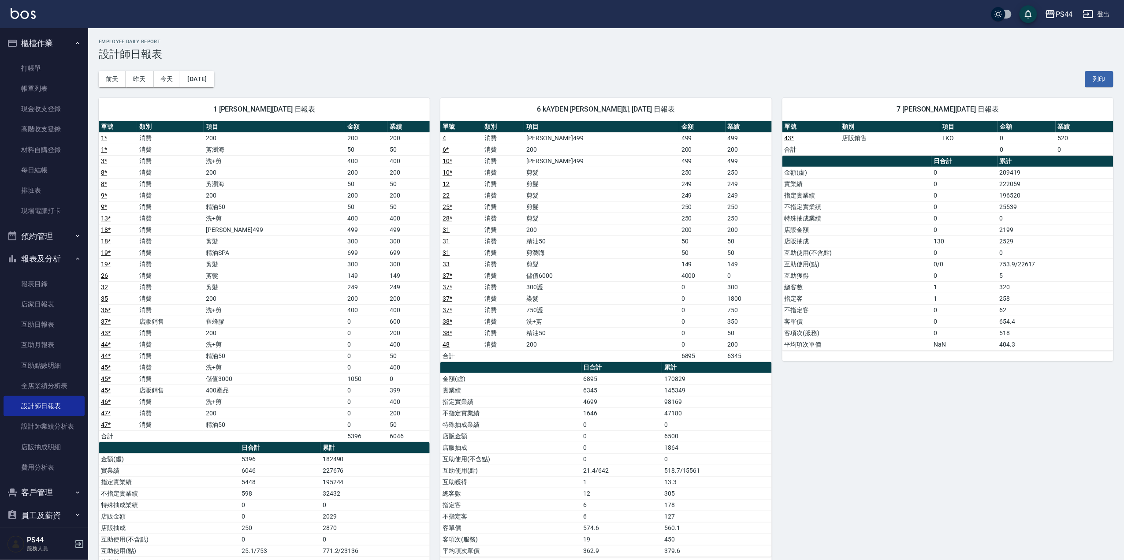  I want to click on td: 350, so click(748, 321).